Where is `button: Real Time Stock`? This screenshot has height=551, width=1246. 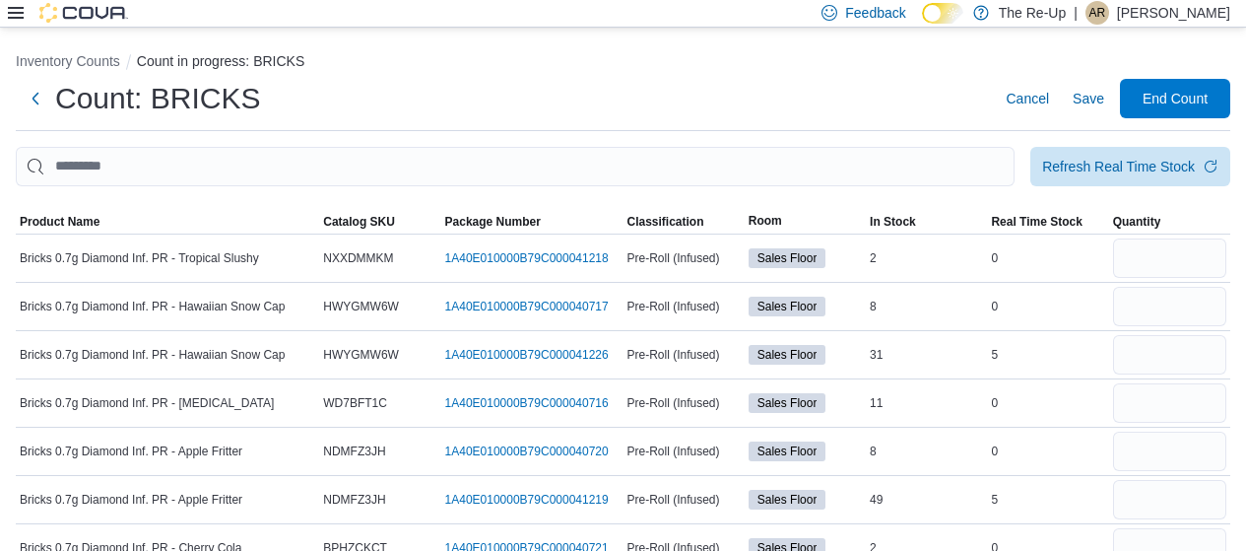
button: Real Time Stock is located at coordinates (1047, 222).